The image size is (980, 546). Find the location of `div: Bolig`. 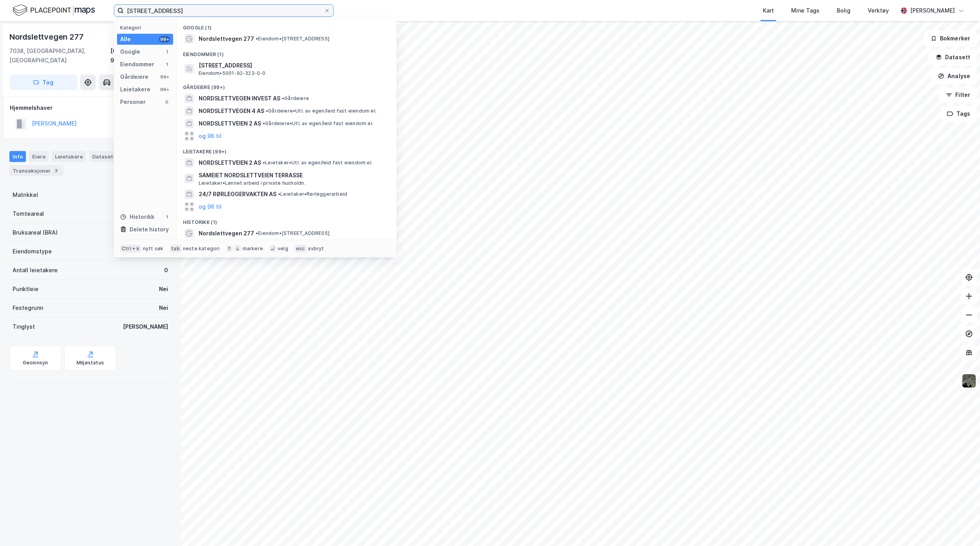

div: Bolig is located at coordinates (843, 11).